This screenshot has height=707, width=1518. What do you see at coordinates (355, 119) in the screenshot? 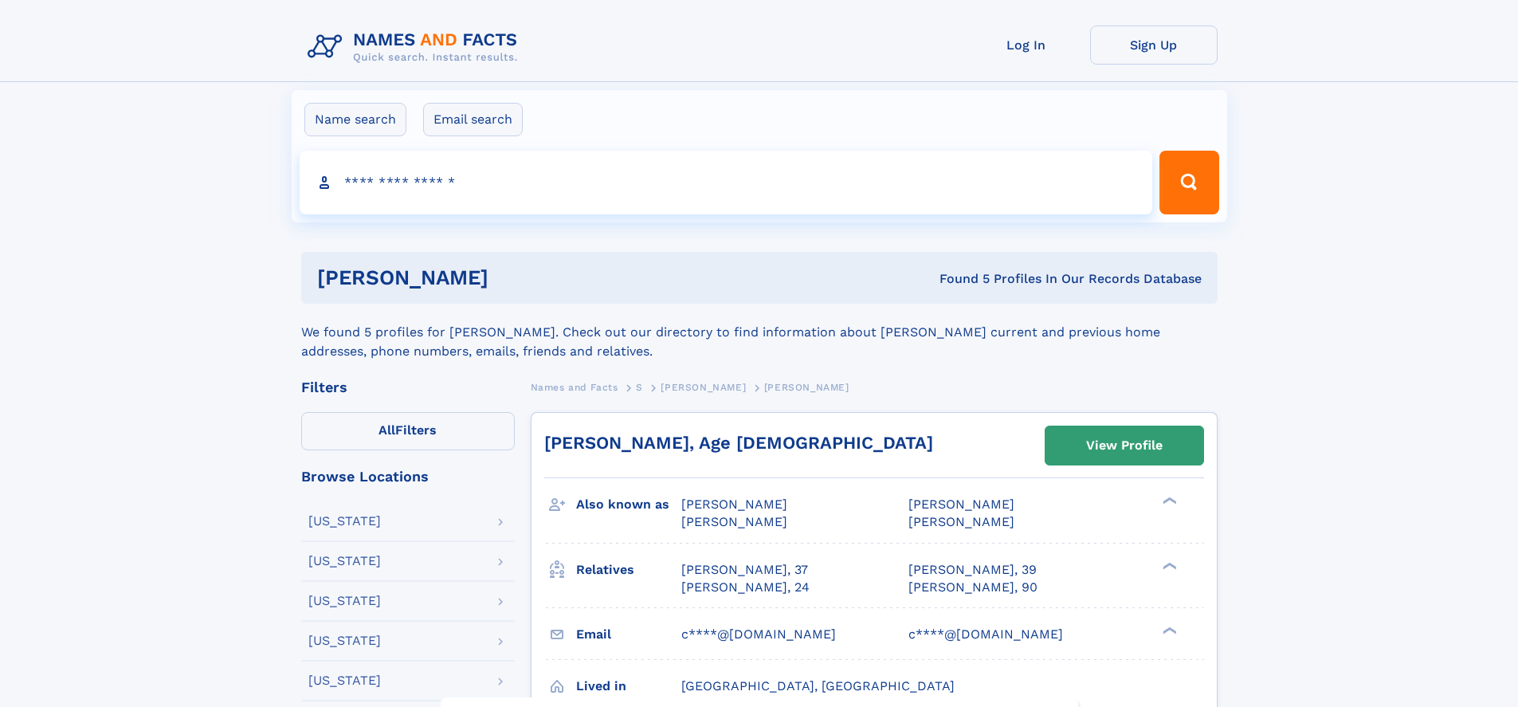
I see `label: Name search` at bounding box center [355, 119].